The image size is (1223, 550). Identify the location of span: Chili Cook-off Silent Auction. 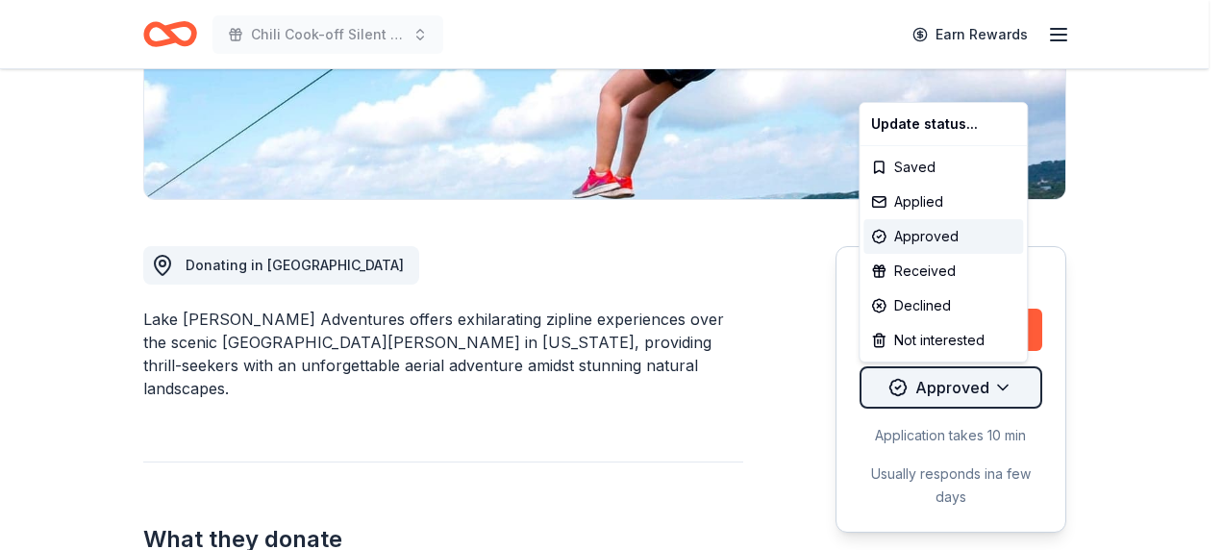
(328, 35).